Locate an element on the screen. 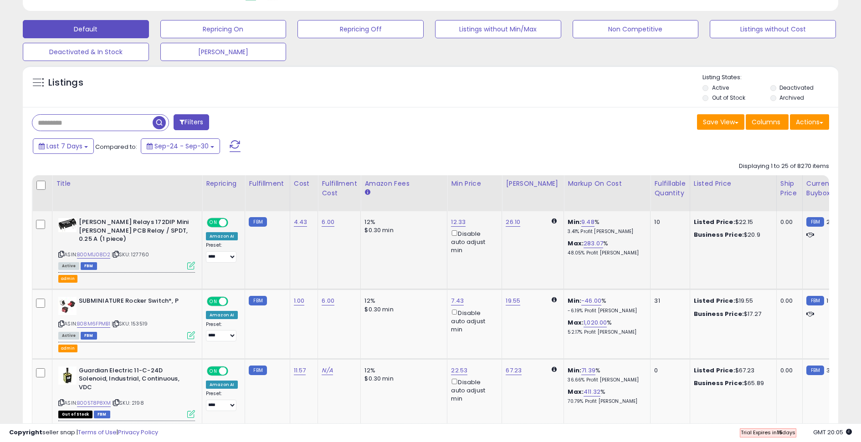  img: 215nFmRex8L._SL40_.jpg is located at coordinates (67, 306).